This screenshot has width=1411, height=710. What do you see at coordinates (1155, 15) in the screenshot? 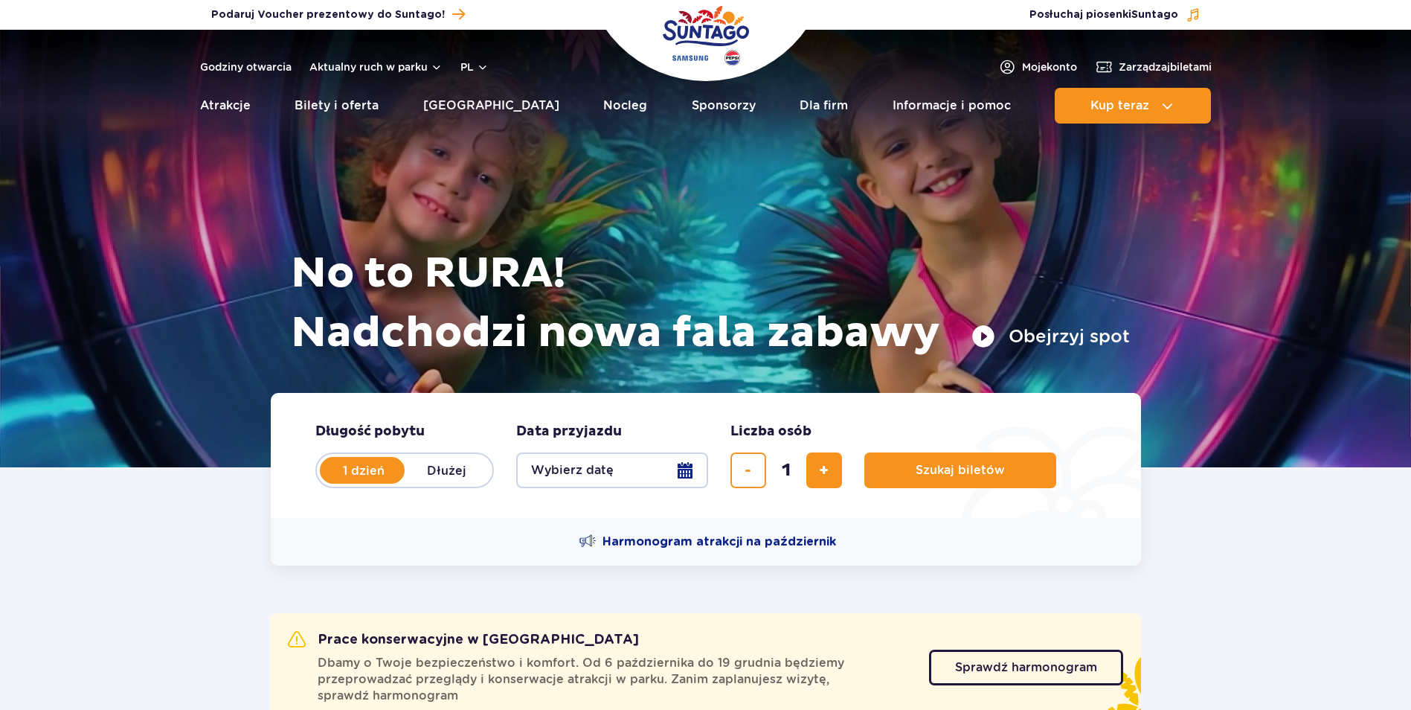
I see `span: Suntago` at bounding box center [1155, 15].